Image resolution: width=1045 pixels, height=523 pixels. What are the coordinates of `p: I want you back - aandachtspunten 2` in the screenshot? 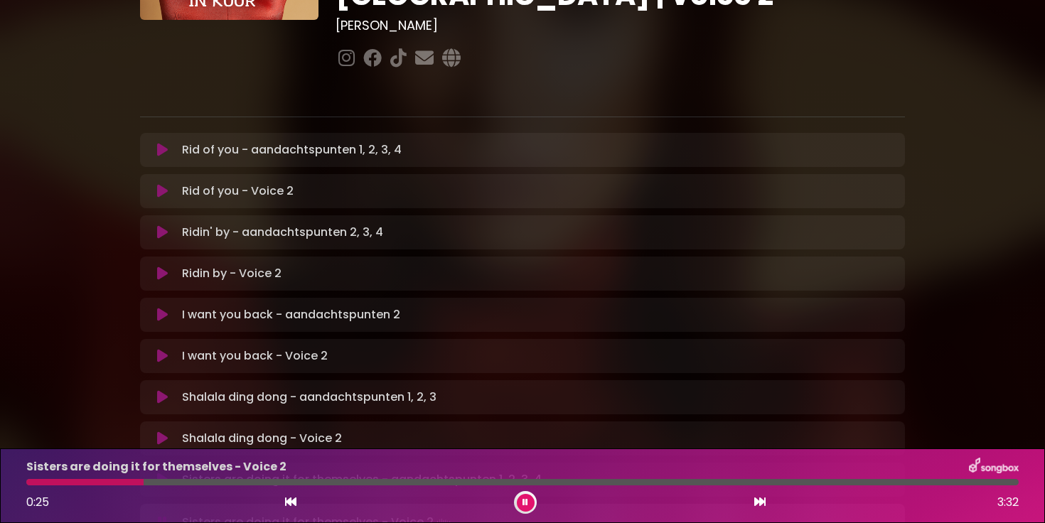 It's located at (291, 315).